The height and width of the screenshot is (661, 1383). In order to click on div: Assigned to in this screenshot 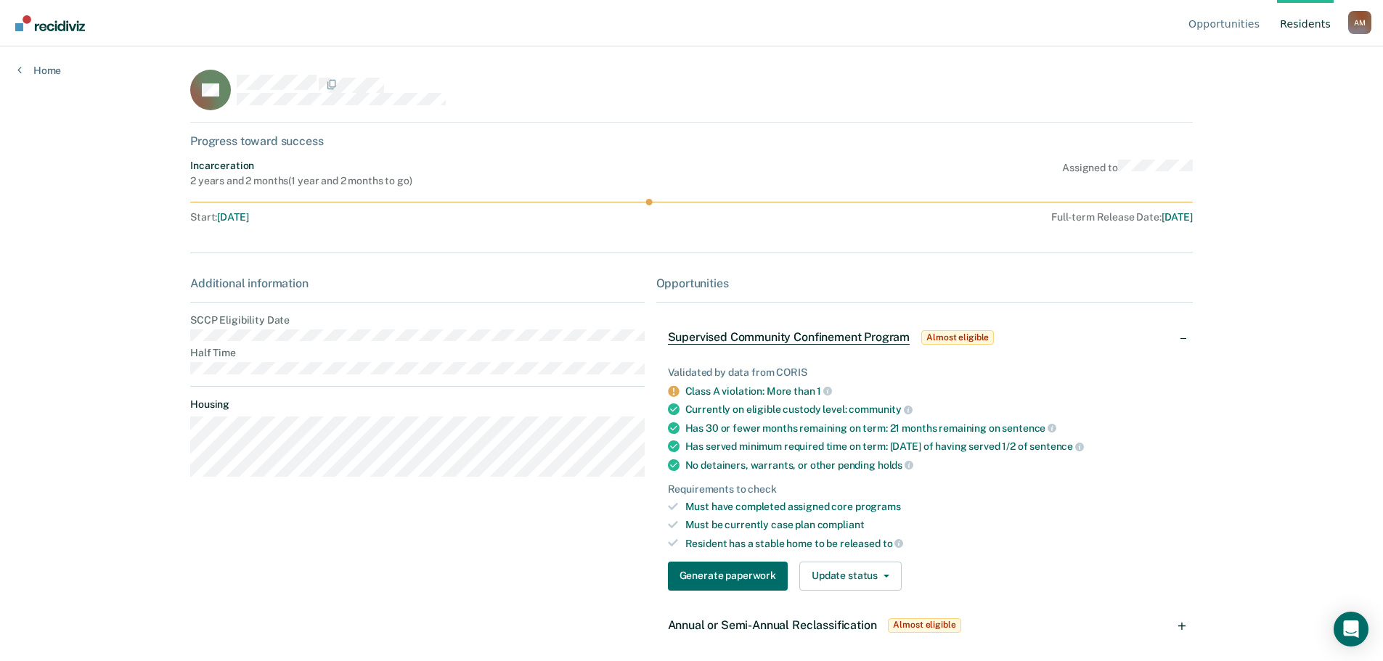, I will do `click(1128, 174)`.